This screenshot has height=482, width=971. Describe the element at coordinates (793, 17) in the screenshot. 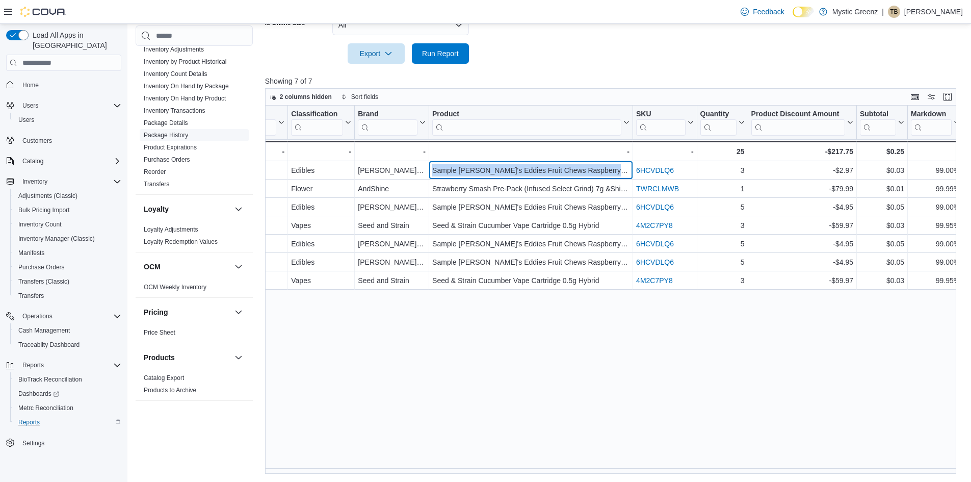

I see `span: Dark Mode` at that location.